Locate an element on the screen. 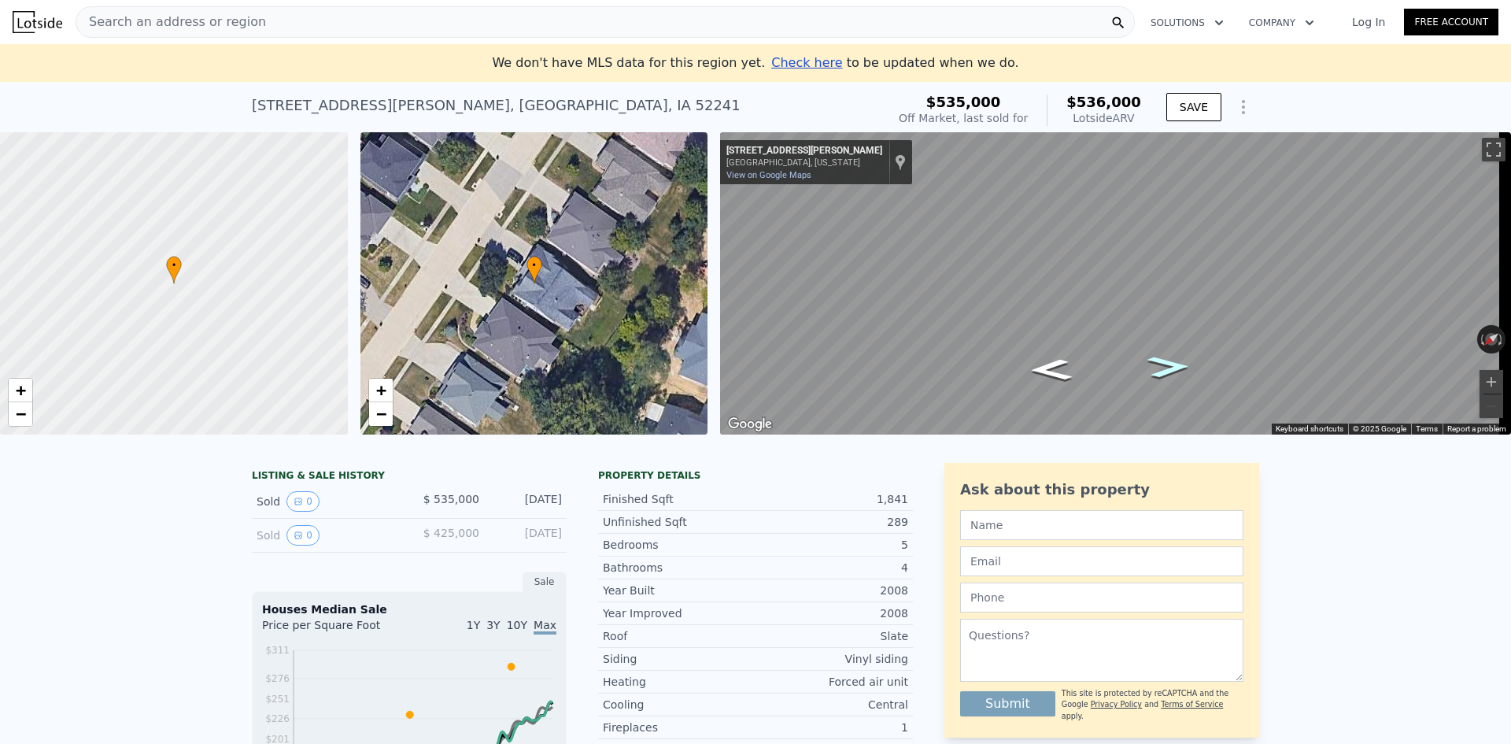 The width and height of the screenshot is (1511, 744). a: Show location on map is located at coordinates (900, 162).